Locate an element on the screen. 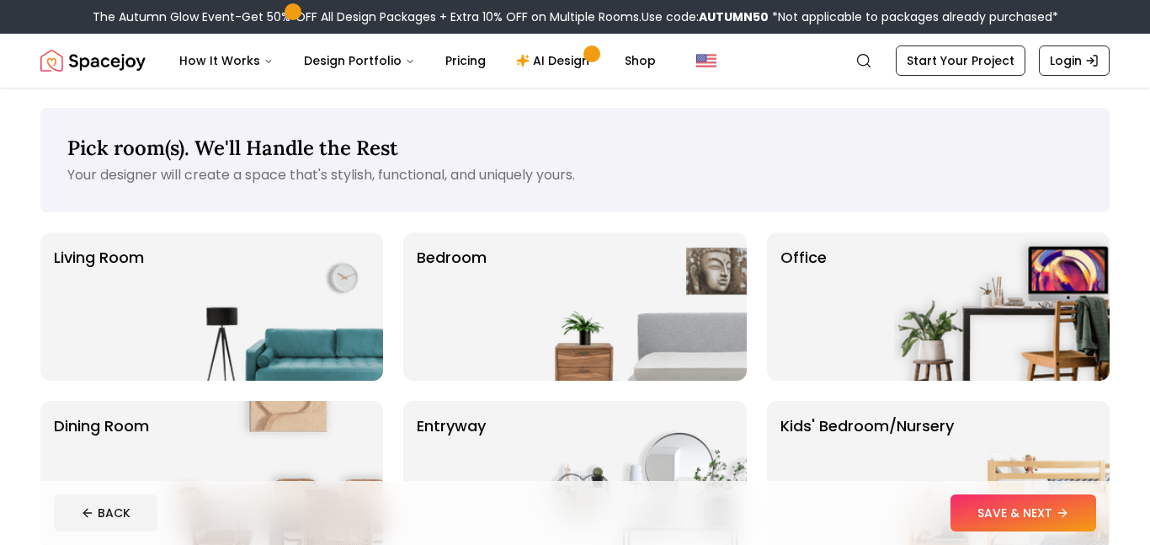 The height and width of the screenshot is (545, 1150). button: How It Works is located at coordinates (227, 61).